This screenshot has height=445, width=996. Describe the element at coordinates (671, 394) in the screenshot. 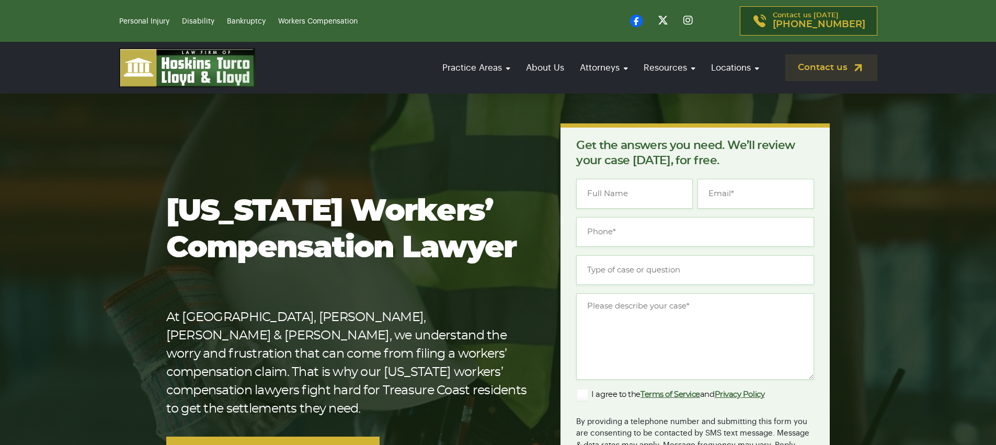

I see `a: Terms of Service` at that location.